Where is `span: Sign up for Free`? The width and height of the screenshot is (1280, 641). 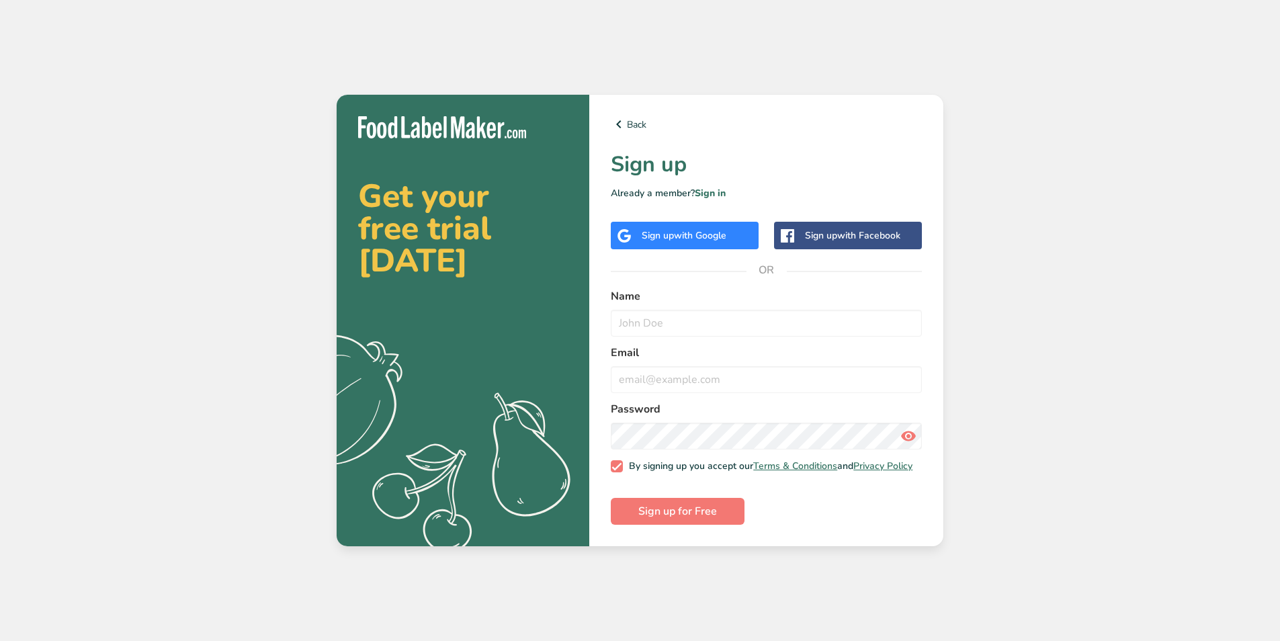
span: Sign up for Free is located at coordinates (677, 511).